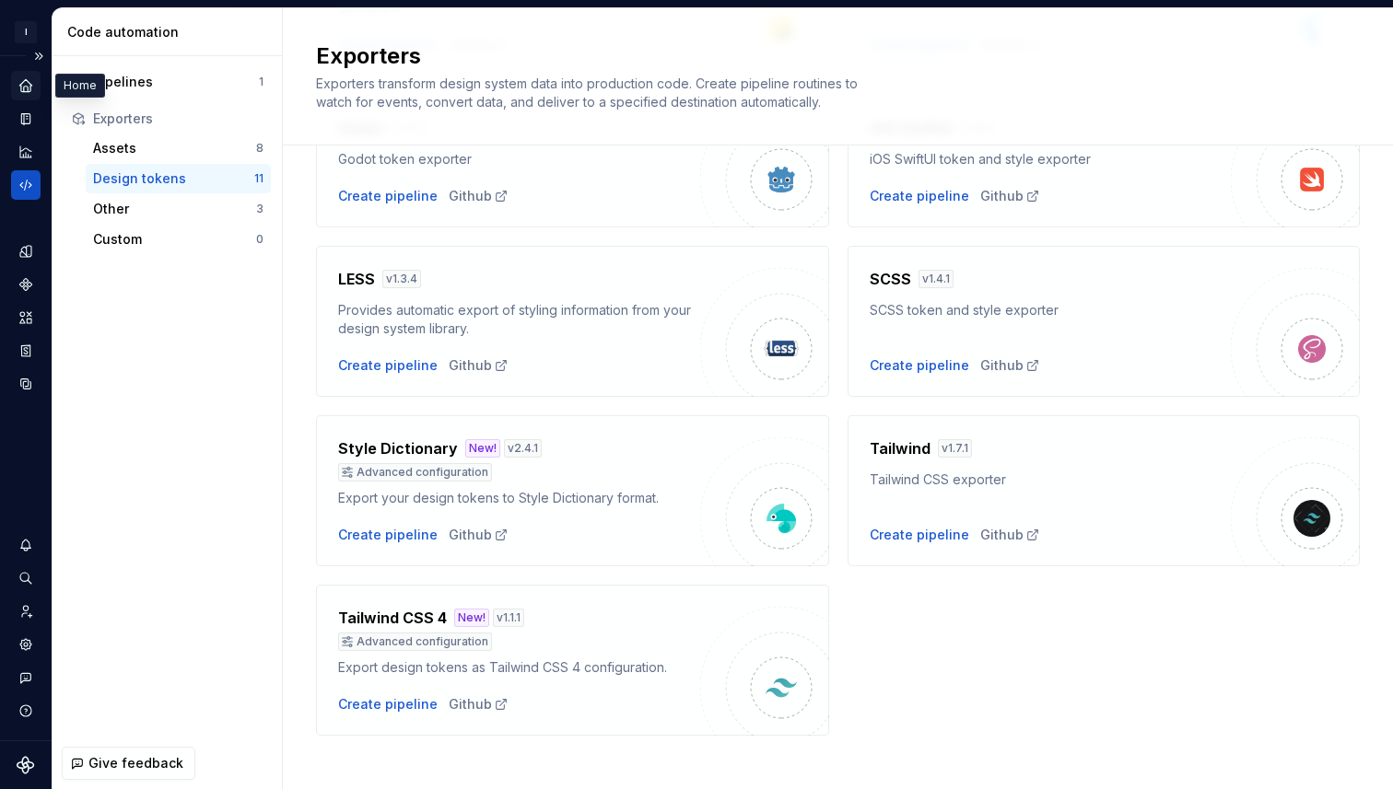  What do you see at coordinates (26, 579) in the screenshot?
I see `div: Search ⌘K` at bounding box center [26, 579].